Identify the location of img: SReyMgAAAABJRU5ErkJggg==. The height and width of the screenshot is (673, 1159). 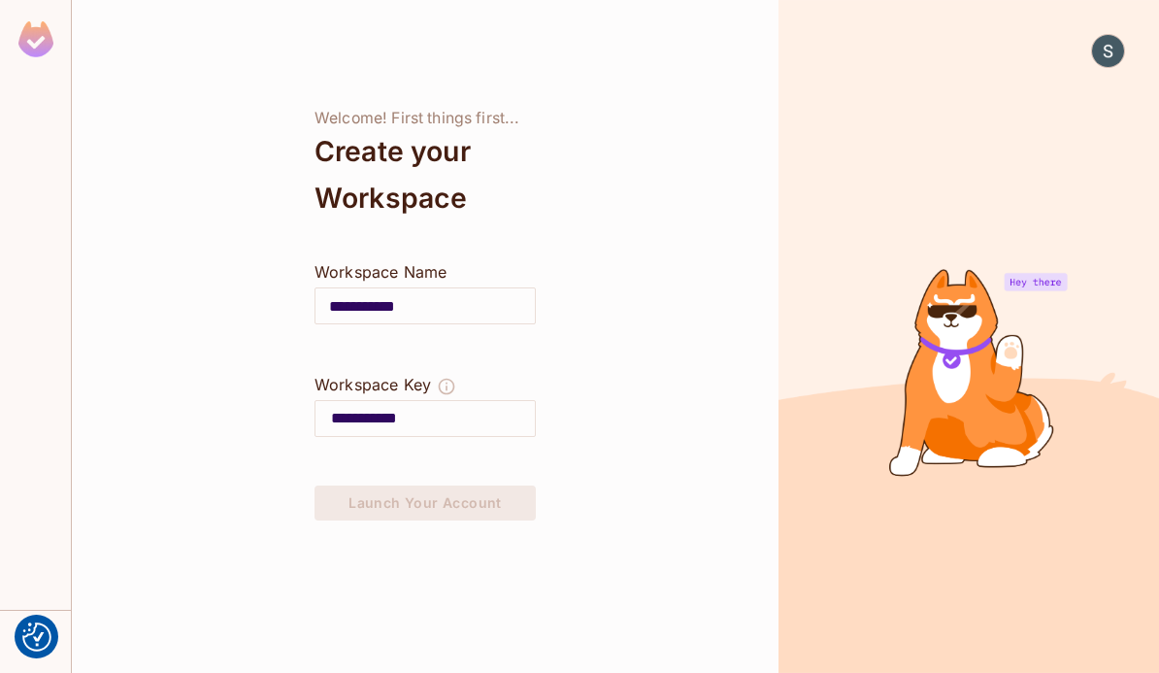
(36, 39).